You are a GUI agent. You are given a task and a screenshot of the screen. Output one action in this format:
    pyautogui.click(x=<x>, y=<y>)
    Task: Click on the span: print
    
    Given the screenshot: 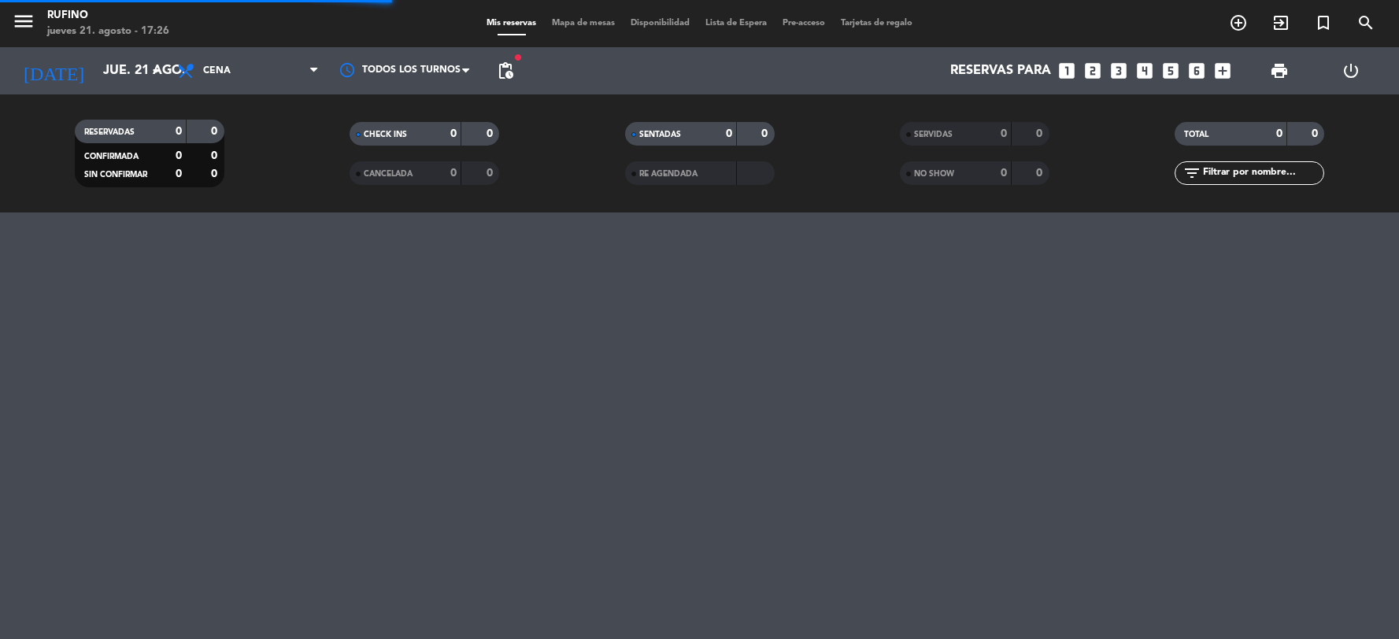 What is the action you would take?
    pyautogui.click(x=1280, y=71)
    